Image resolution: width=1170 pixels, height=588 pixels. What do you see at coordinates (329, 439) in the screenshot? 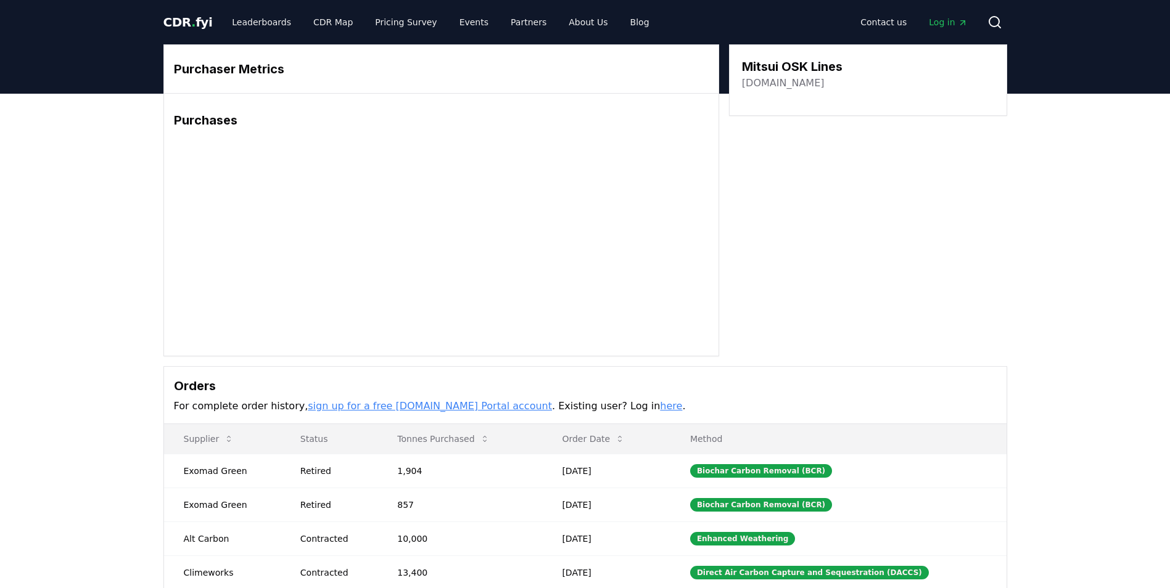
I see `p: Status` at bounding box center [329, 439].